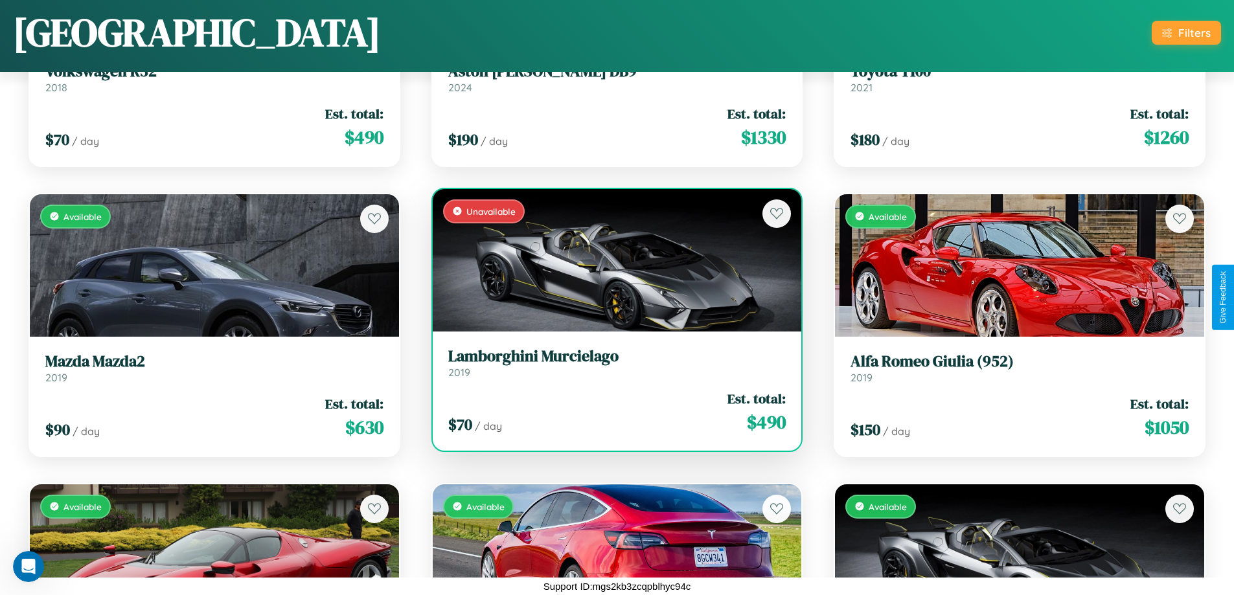 This screenshot has width=1234, height=595. Describe the element at coordinates (763, 137) in the screenshot. I see `span: $ 1330` at that location.